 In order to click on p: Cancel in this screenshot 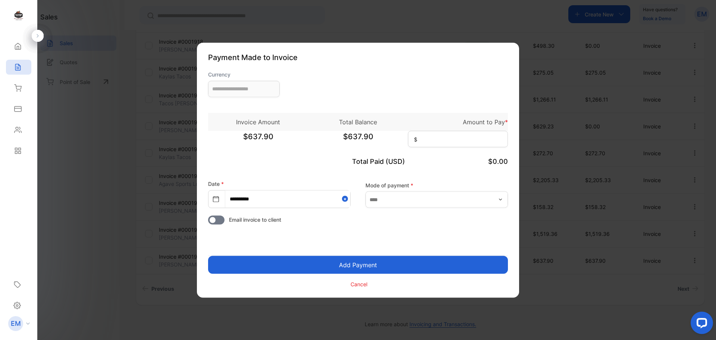, I will do `click(359, 284)`.